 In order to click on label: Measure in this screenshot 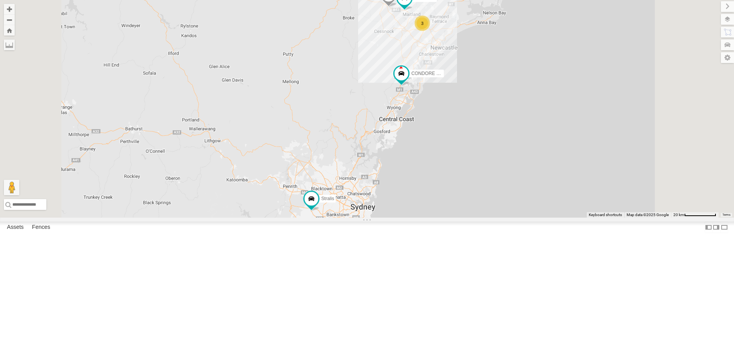, I will do `click(9, 45)`.